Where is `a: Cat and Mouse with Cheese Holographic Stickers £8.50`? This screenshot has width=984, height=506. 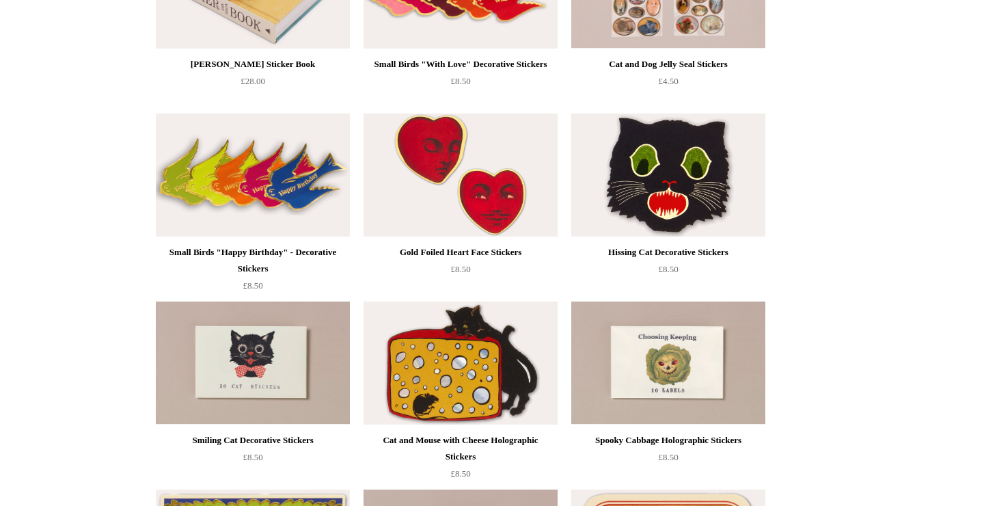 a: Cat and Mouse with Cheese Holographic Stickers £8.50 is located at coordinates (461, 460).